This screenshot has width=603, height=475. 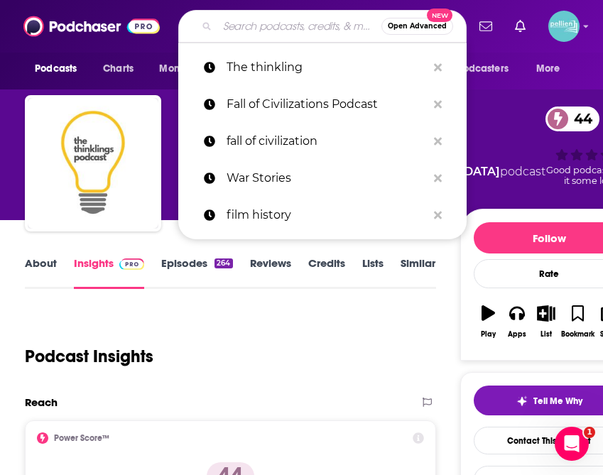 I want to click on img: tell me why sparkle, so click(x=522, y=402).